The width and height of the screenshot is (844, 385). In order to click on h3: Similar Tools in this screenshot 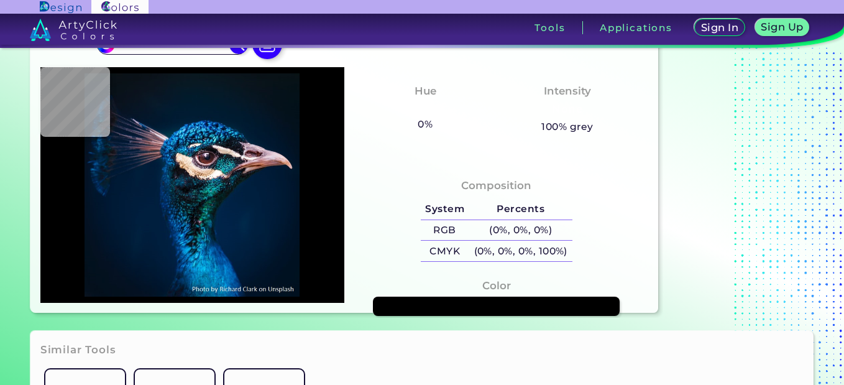, I will do `click(78, 350)`.